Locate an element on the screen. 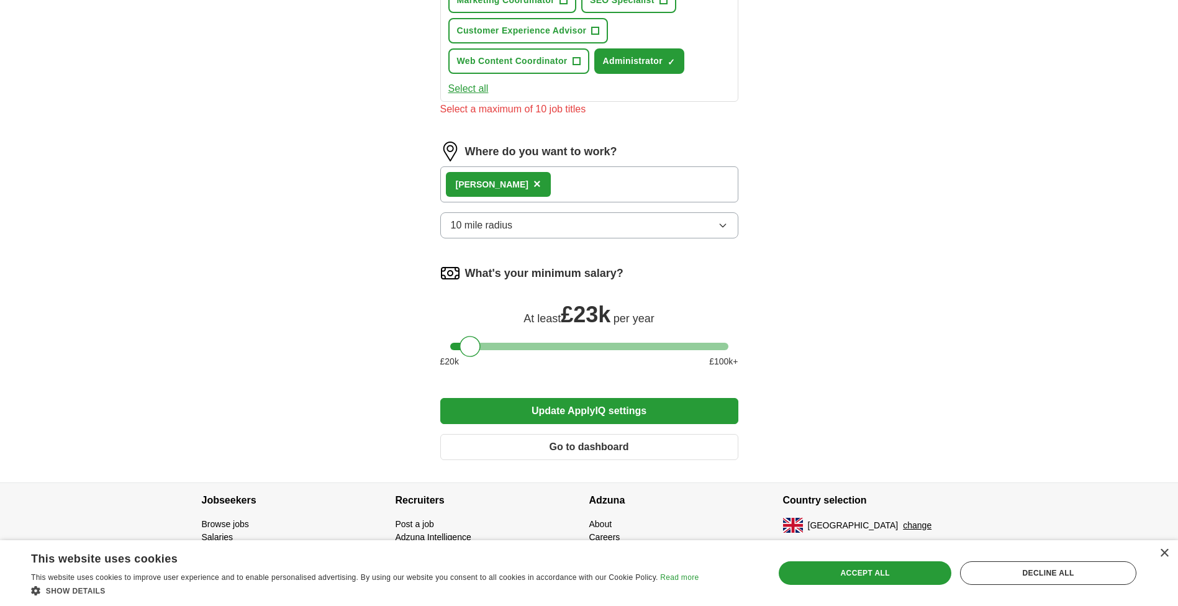 The height and width of the screenshot is (606, 1178). div: This website uses cookies is located at coordinates (349, 557).